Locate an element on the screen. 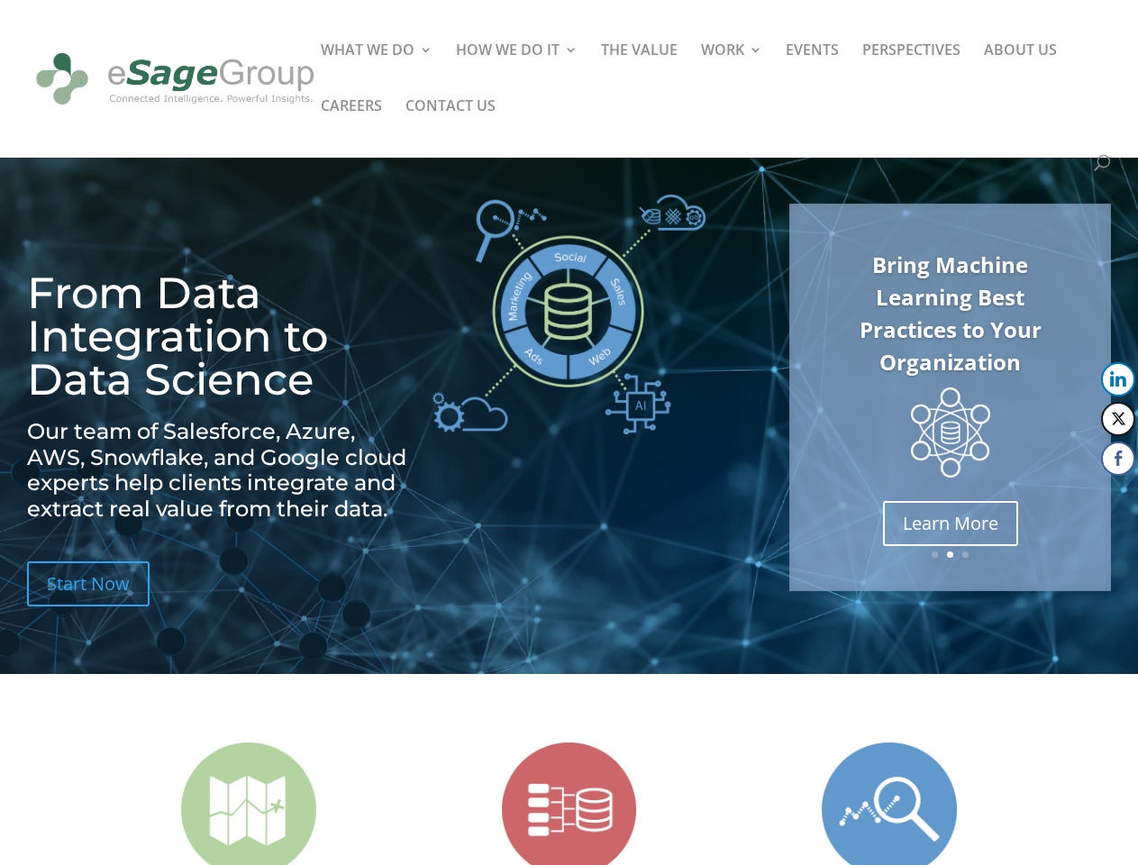 The image size is (1138, 865). img: eSage Group is located at coordinates (175, 79).